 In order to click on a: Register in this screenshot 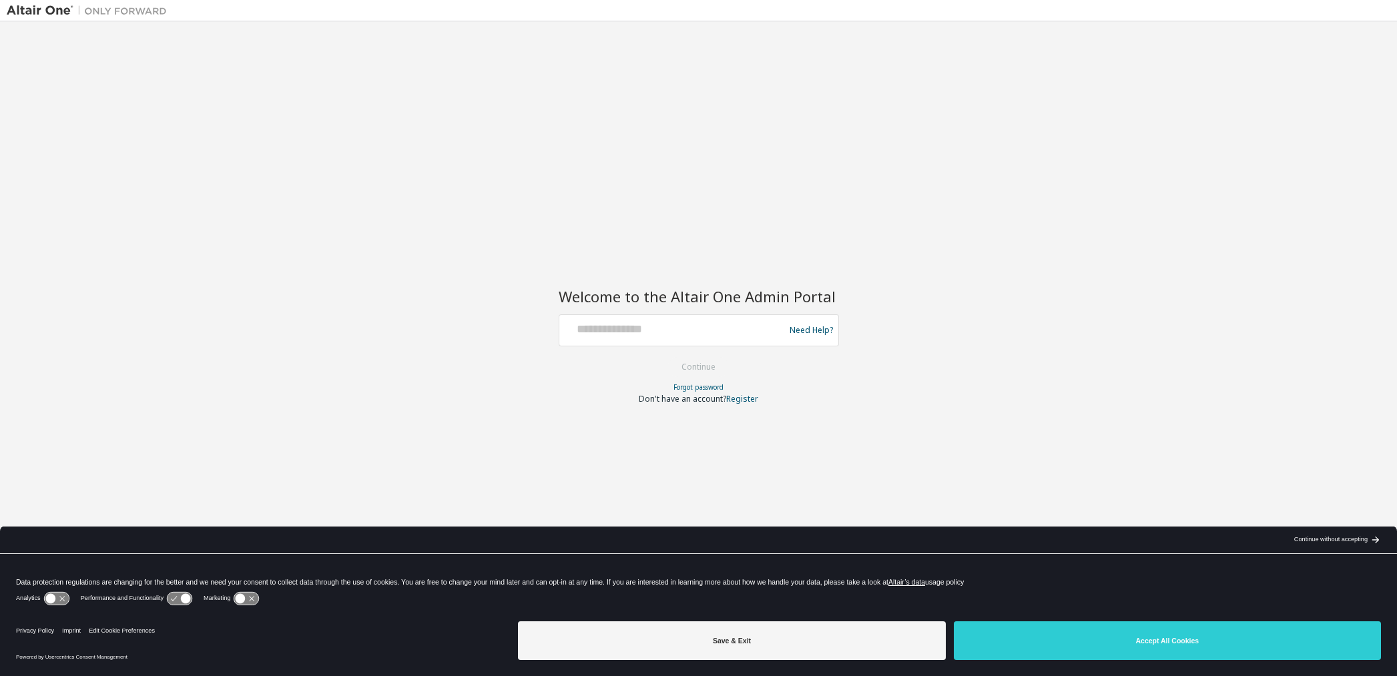, I will do `click(742, 399)`.